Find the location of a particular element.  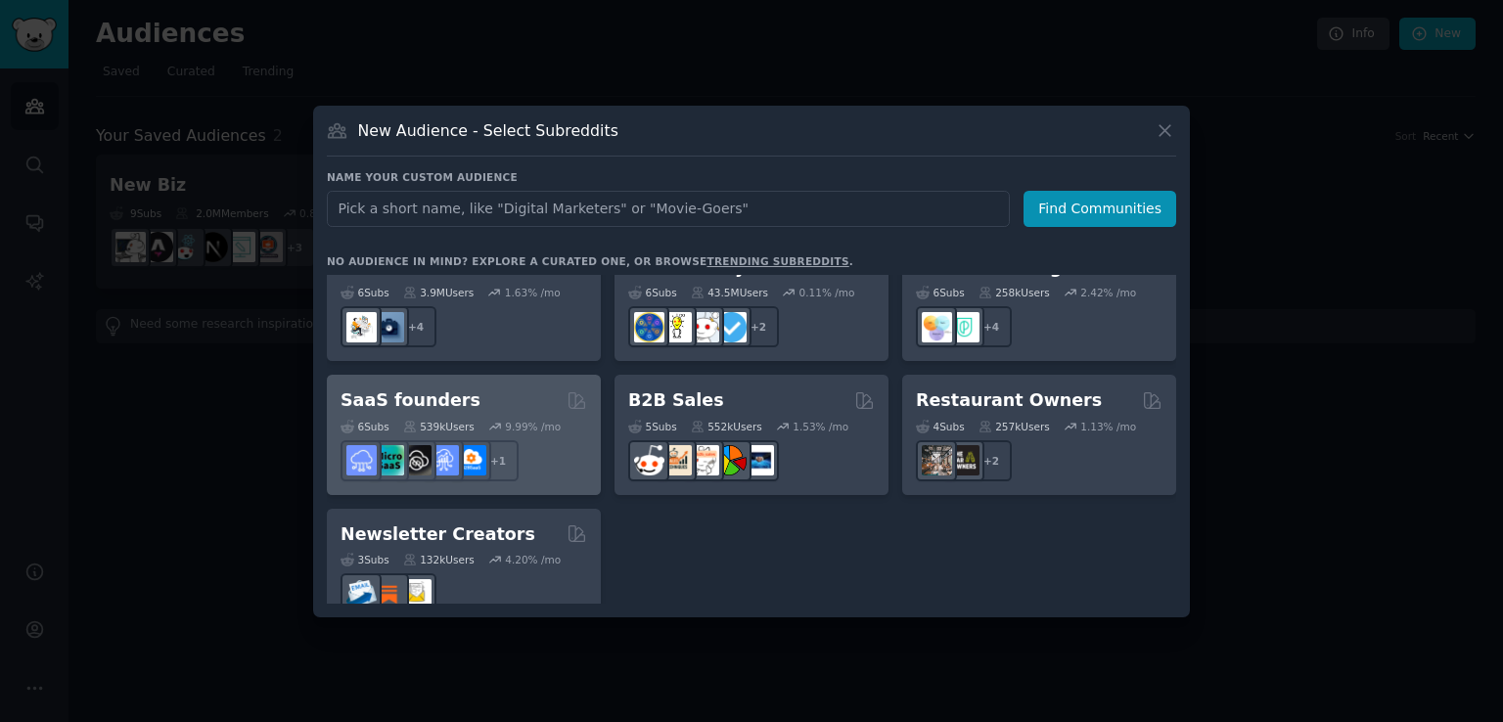

a: trending subreddits is located at coordinates (777, 261).